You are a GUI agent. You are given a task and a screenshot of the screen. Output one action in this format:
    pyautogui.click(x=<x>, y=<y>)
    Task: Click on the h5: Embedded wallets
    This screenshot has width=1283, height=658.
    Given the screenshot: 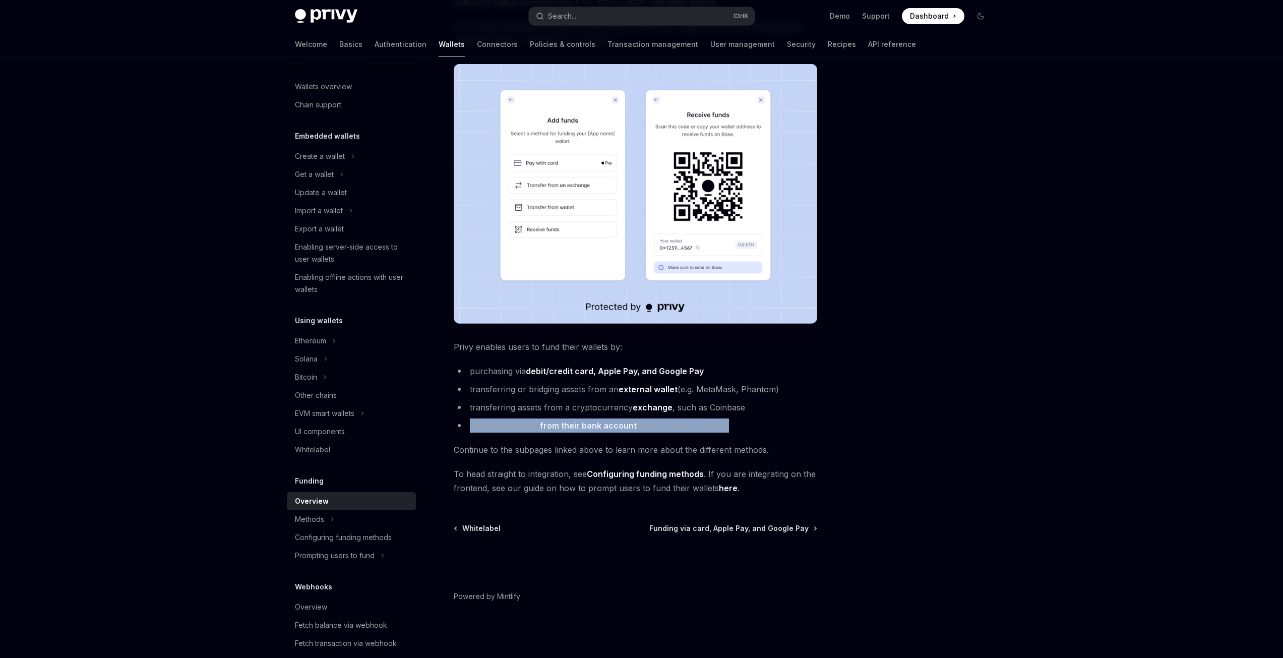 What is the action you would take?
    pyautogui.click(x=327, y=136)
    